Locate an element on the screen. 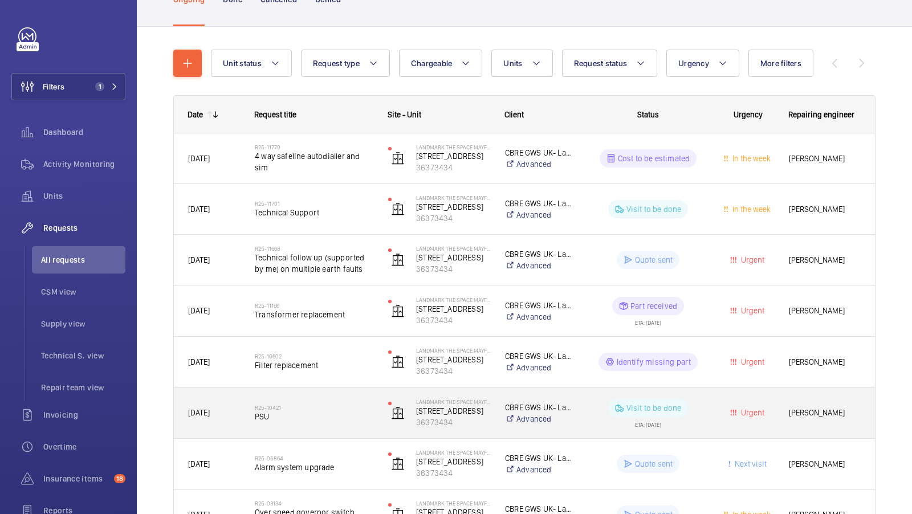  span: Next visit is located at coordinates (749, 464).